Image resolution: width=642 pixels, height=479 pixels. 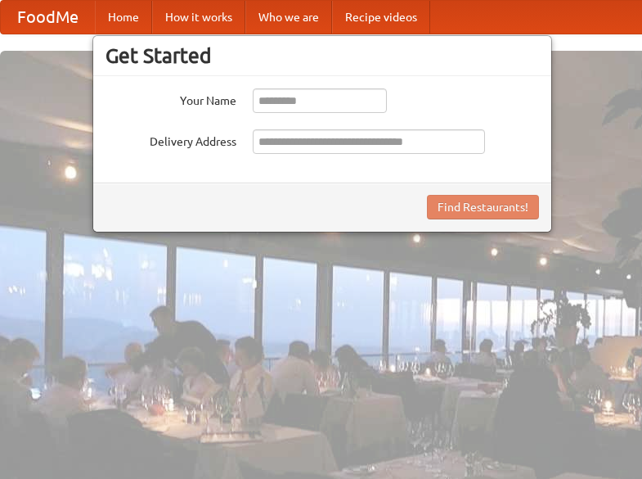 What do you see at coordinates (322, 56) in the screenshot?
I see `h3: Get Started` at bounding box center [322, 56].